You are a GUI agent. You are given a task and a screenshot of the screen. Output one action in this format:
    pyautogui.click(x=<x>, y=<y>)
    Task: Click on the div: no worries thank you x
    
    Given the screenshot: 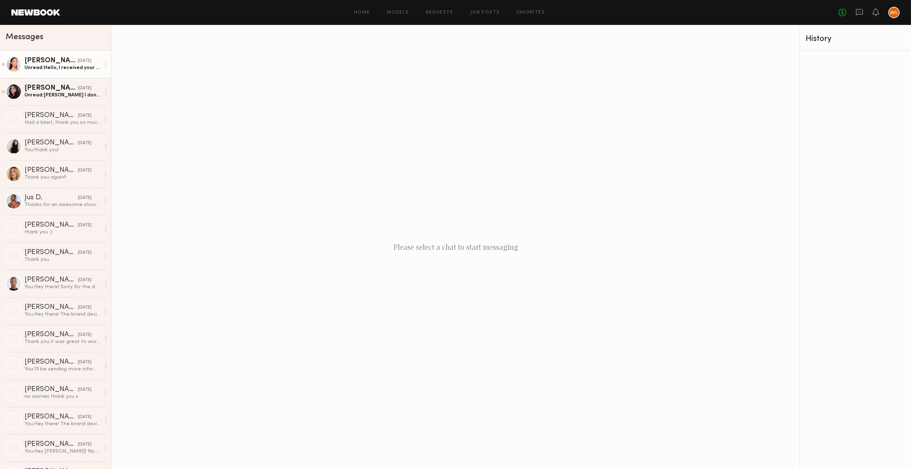 What is the action you would take?
    pyautogui.click(x=62, y=396)
    